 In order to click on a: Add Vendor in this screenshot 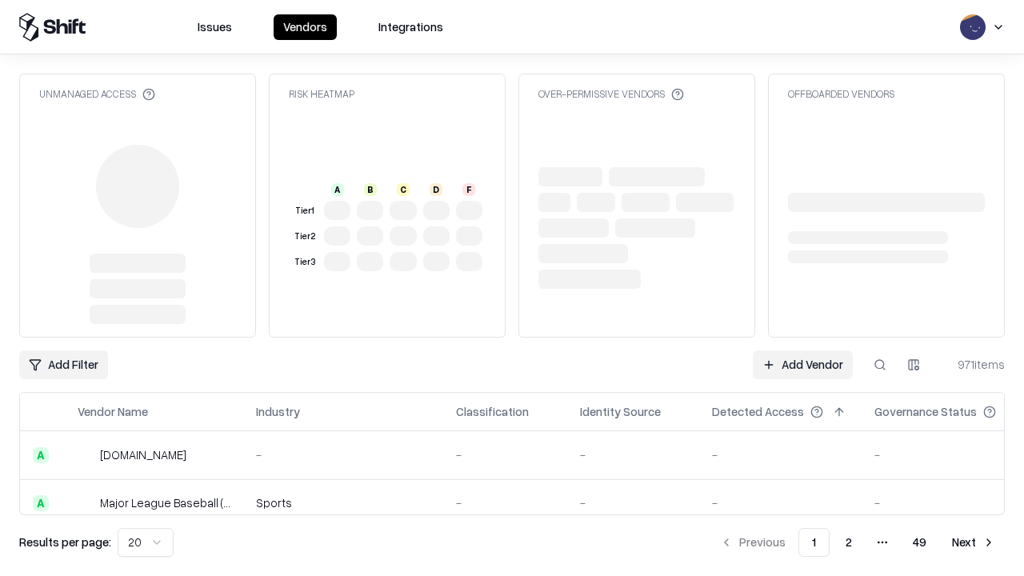, I will do `click(803, 365)`.